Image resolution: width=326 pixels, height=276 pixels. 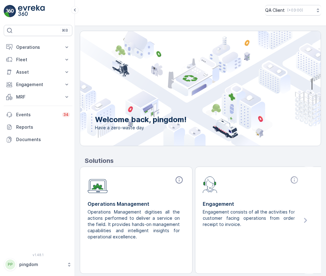 What do you see at coordinates (37, 115) in the screenshot?
I see `p: Events` at bounding box center [37, 115].